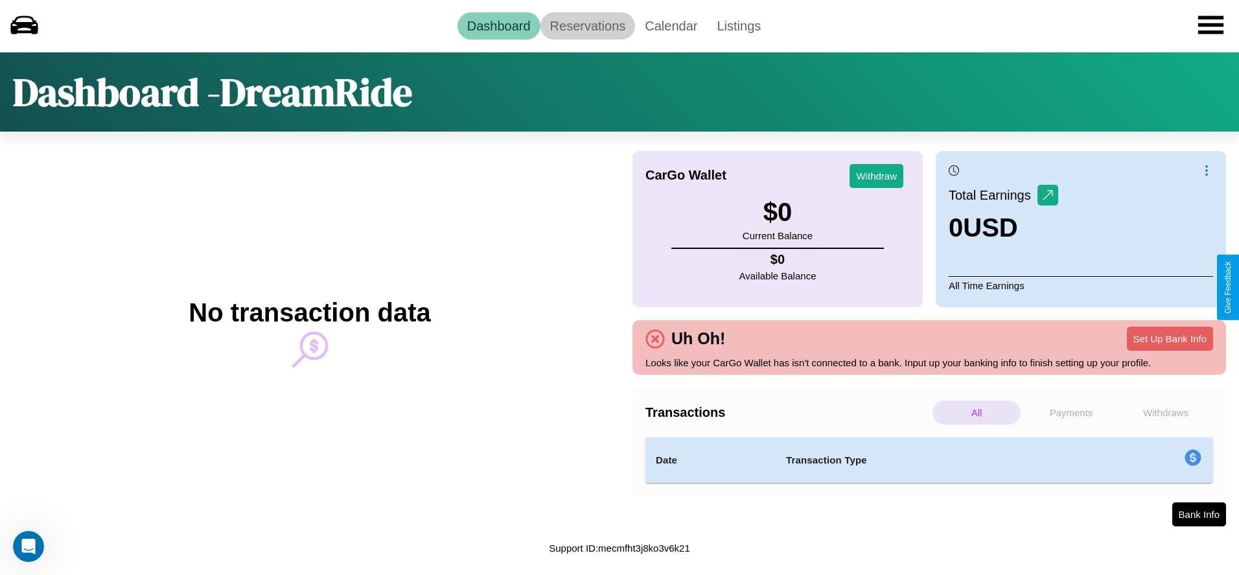 The image size is (1239, 575). I want to click on p: Current Balance, so click(777, 235).